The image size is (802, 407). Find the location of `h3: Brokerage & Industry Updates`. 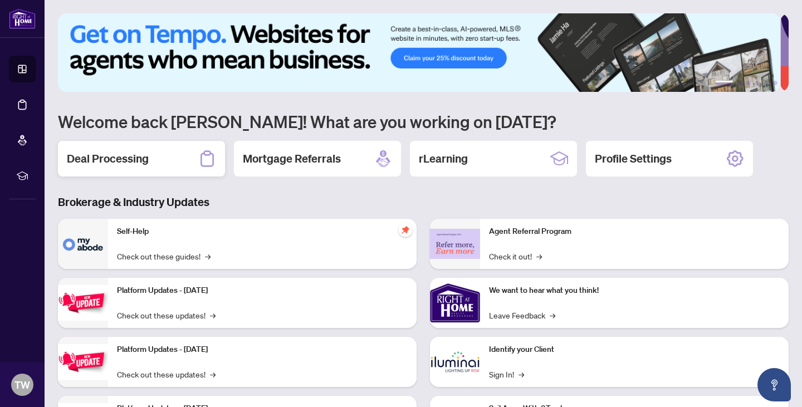

h3: Brokerage & Industry Updates is located at coordinates (423, 202).